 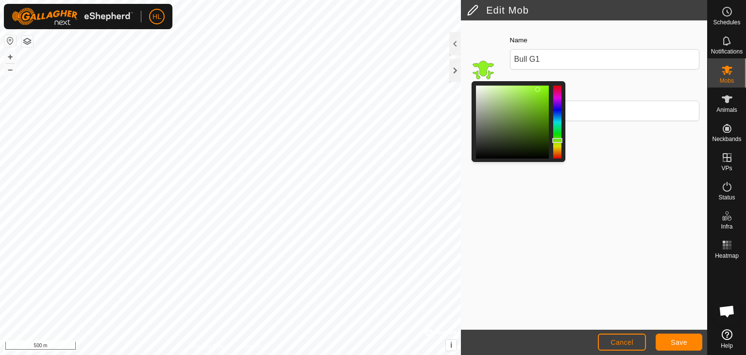 What do you see at coordinates (727, 110) in the screenshot?
I see `span: Animals` at bounding box center [727, 110].